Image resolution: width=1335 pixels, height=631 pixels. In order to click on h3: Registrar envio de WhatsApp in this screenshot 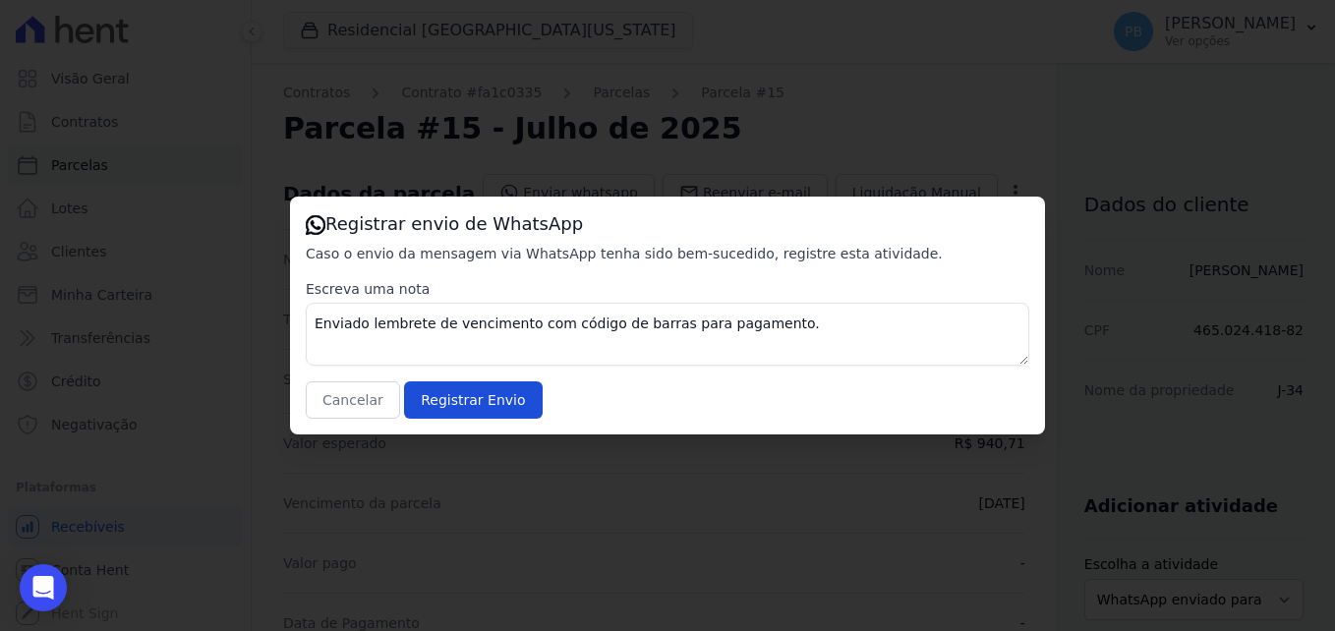, I will do `click(667, 224)`.